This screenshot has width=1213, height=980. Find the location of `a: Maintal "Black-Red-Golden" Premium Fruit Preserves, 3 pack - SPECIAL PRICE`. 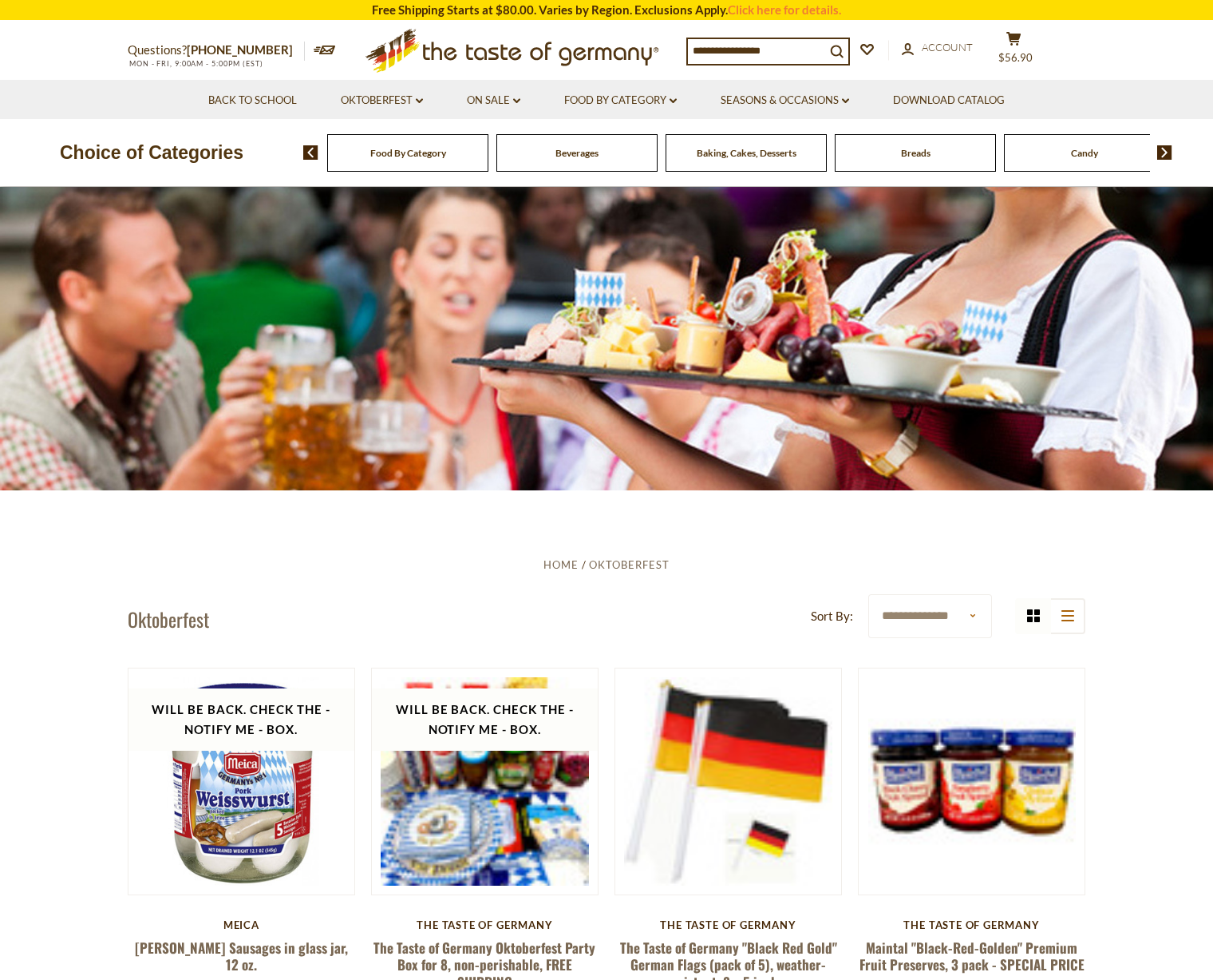

a: Maintal "Black-Red-Golden" Premium Fruit Preserves, 3 pack - SPECIAL PRICE is located at coordinates (972, 955).